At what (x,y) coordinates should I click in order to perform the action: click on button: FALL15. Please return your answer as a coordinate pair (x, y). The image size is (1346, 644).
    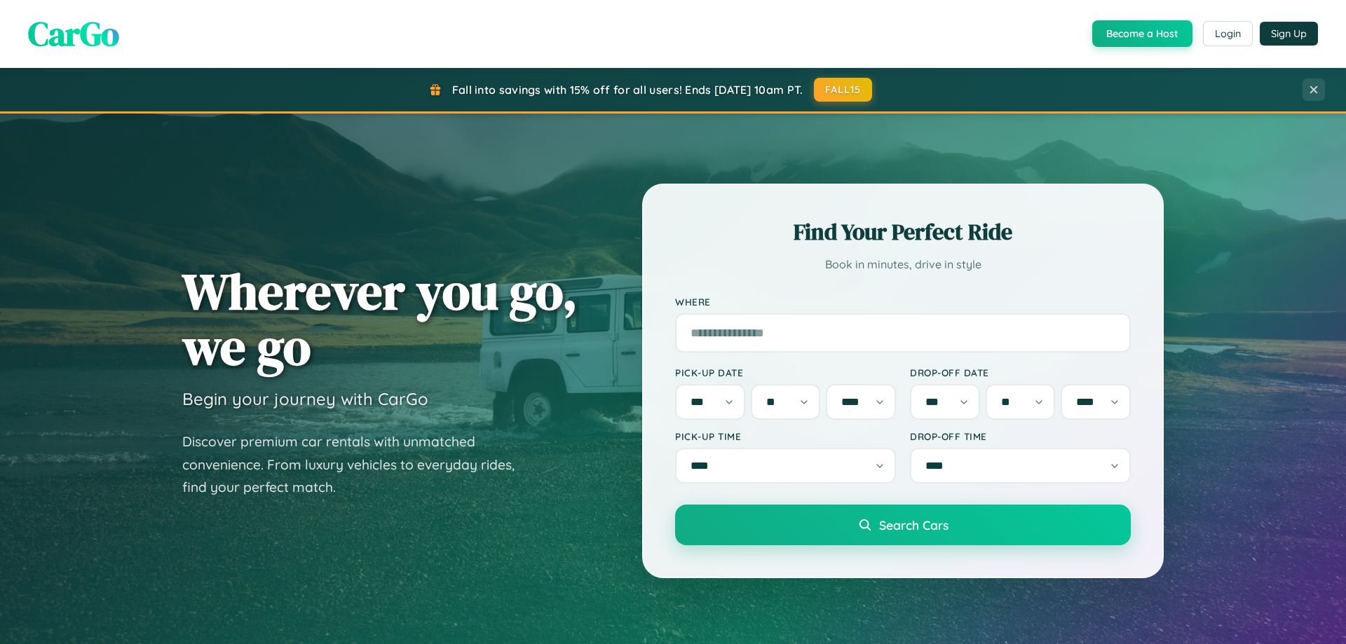
    Looking at the image, I should click on (843, 90).